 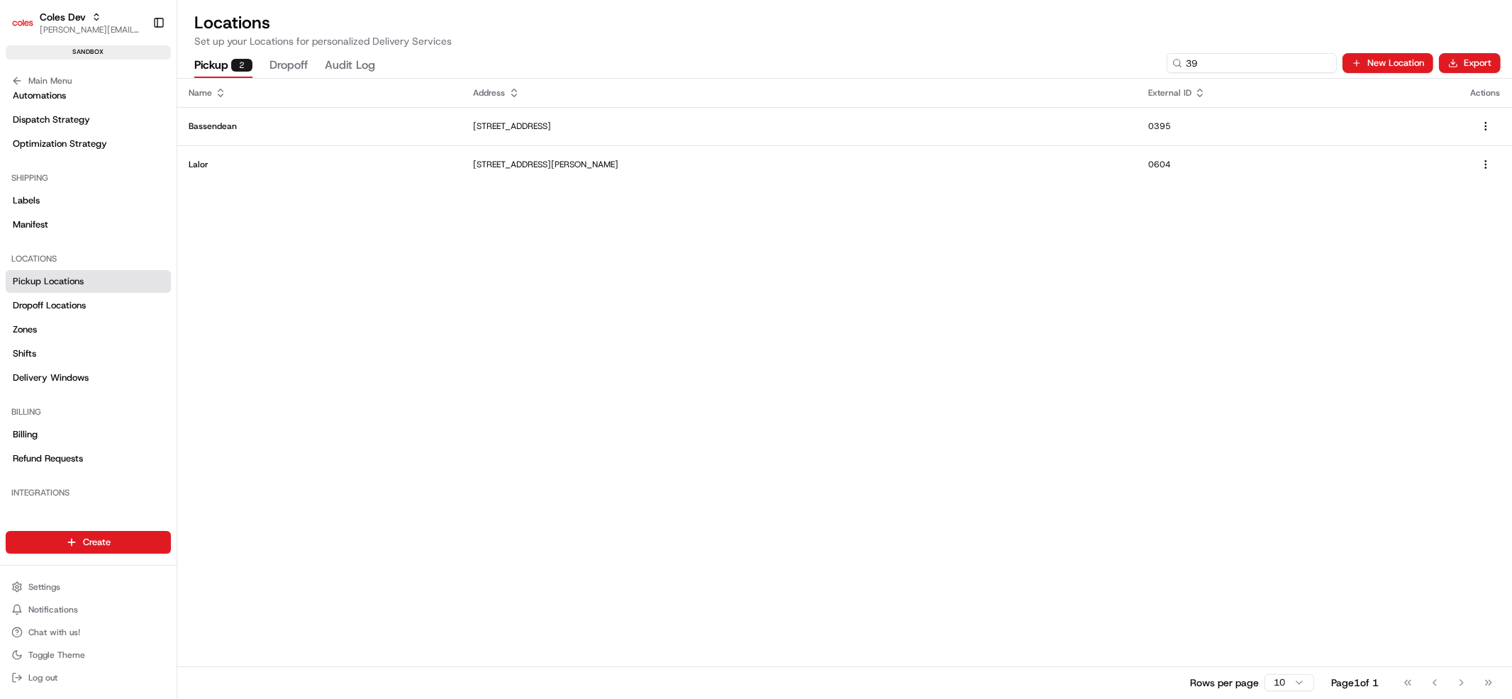 What do you see at coordinates (845, 41) in the screenshot?
I see `p: Set up your Locations for personalized Delivery Services` at bounding box center [845, 41].